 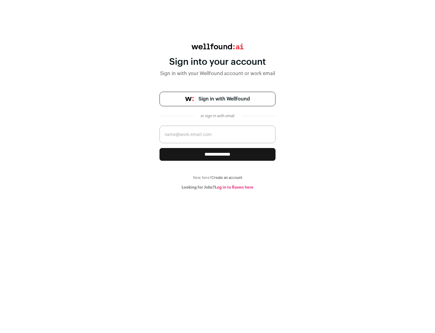 I want to click on input: name@work-email.com, so click(x=218, y=134).